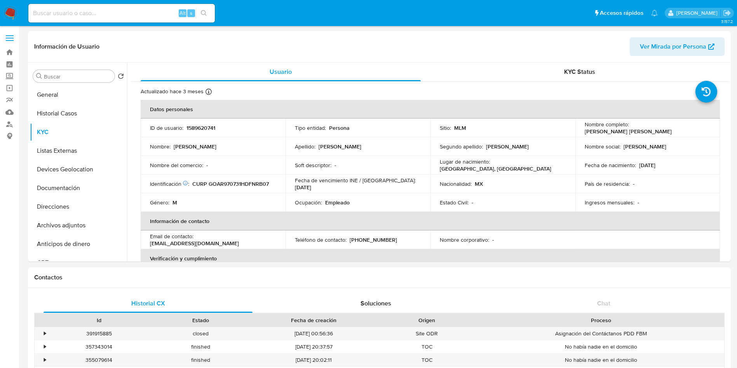 The height and width of the screenshot is (368, 737). I want to click on div: Estado, so click(201, 320).